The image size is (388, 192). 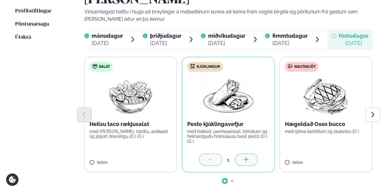 I want to click on p: Pesto kjúklingavefjur, so click(x=228, y=124).